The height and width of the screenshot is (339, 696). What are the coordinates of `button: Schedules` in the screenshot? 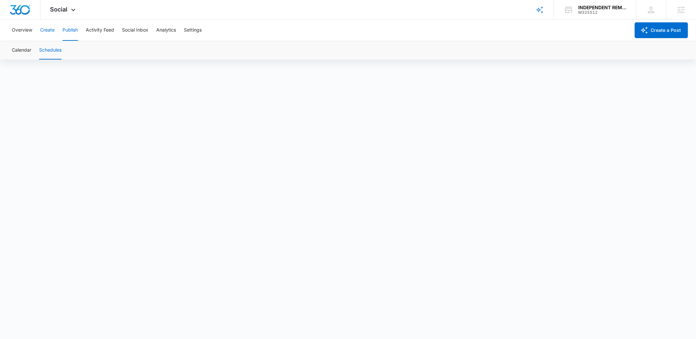 It's located at (50, 50).